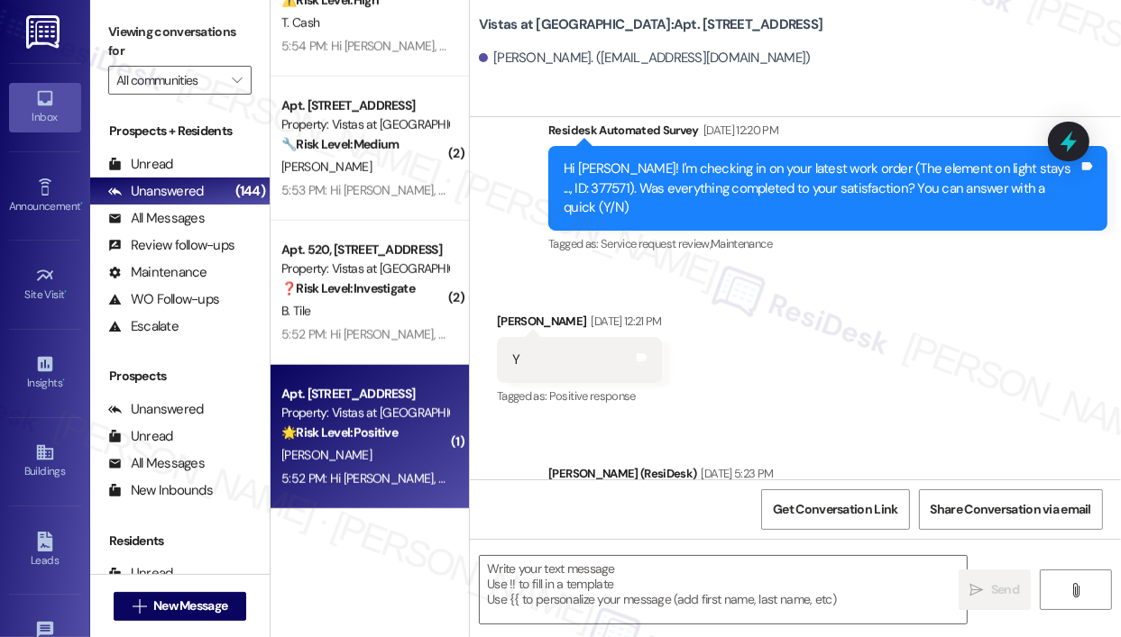 This screenshot has width=1121, height=637. Describe the element at coordinates (835, 509) in the screenshot. I see `span: Get Conversation Link` at that location.